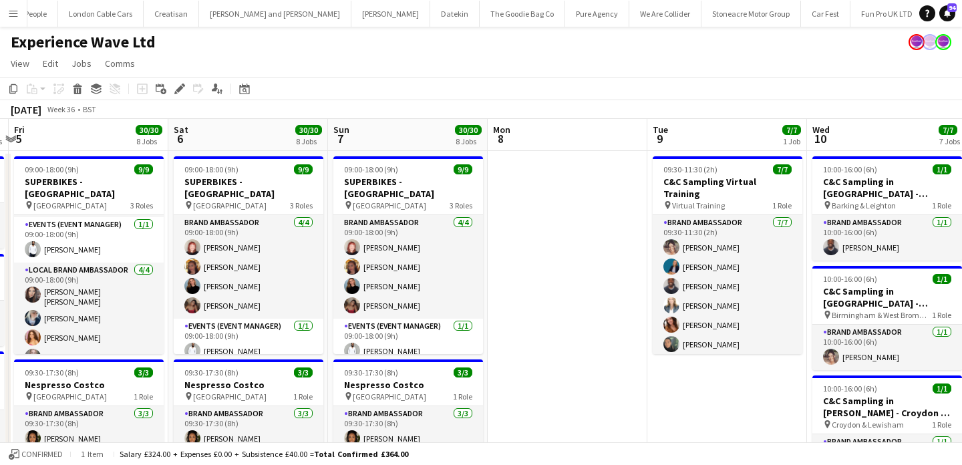 The image size is (962, 465). Describe the element at coordinates (501, 130) in the screenshot. I see `span: Mon` at that location.